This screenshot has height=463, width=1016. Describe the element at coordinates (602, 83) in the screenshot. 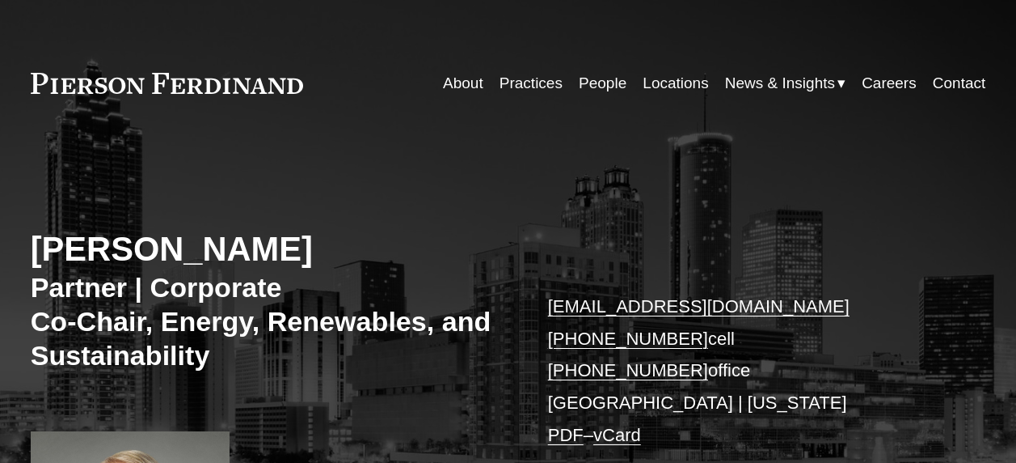

I see `a: People` at that location.